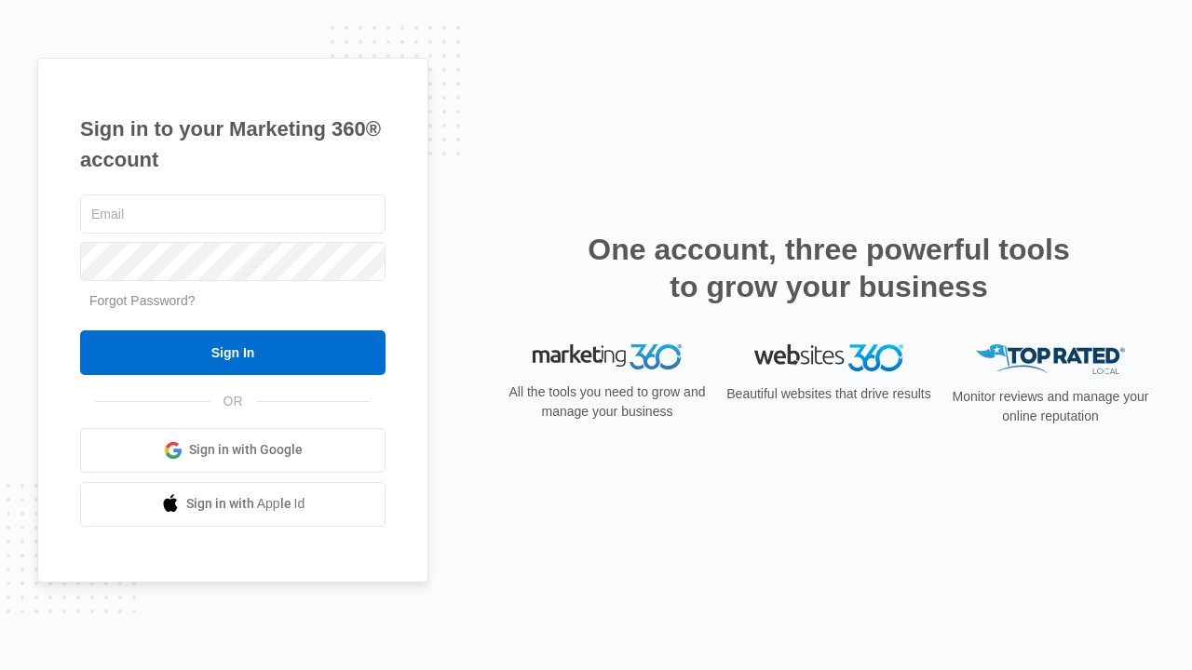 This screenshot has width=1192, height=670. I want to click on img: Top Rated Local, so click(1050, 359).